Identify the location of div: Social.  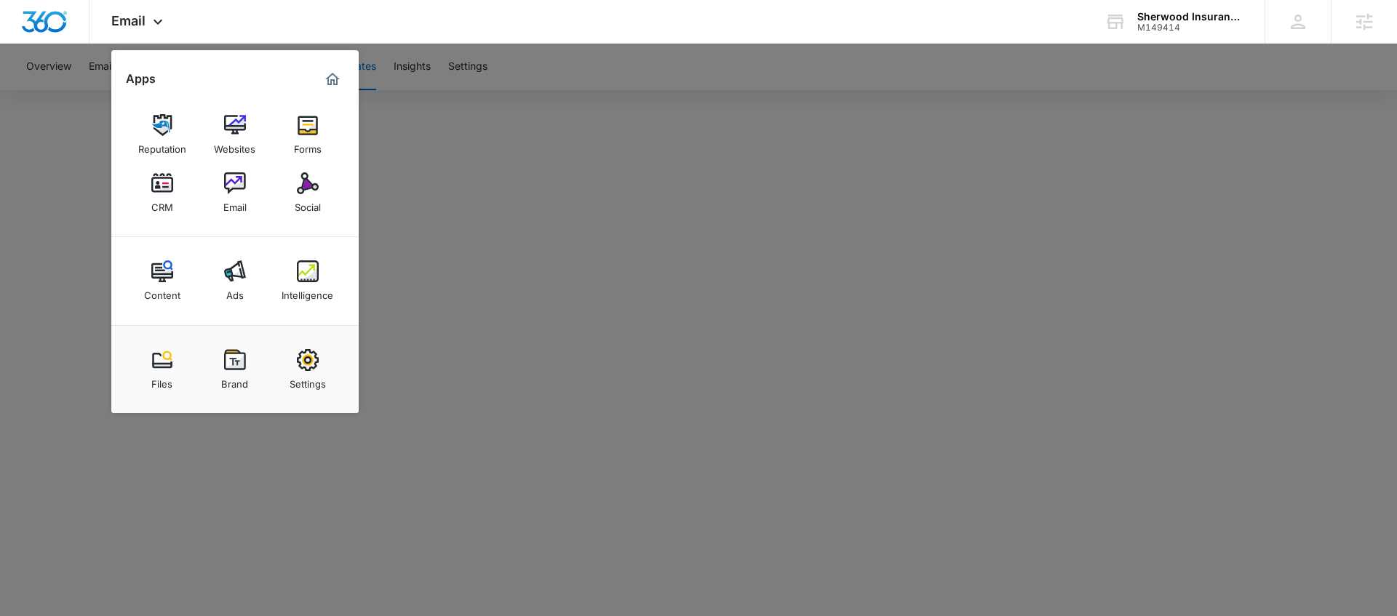
(308, 204).